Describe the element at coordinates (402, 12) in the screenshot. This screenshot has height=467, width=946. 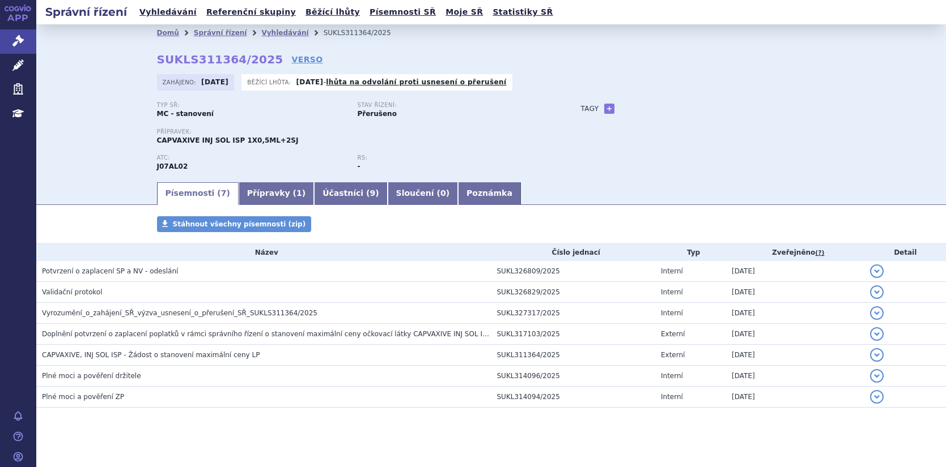
I see `a: Písemnosti SŘ` at that location.